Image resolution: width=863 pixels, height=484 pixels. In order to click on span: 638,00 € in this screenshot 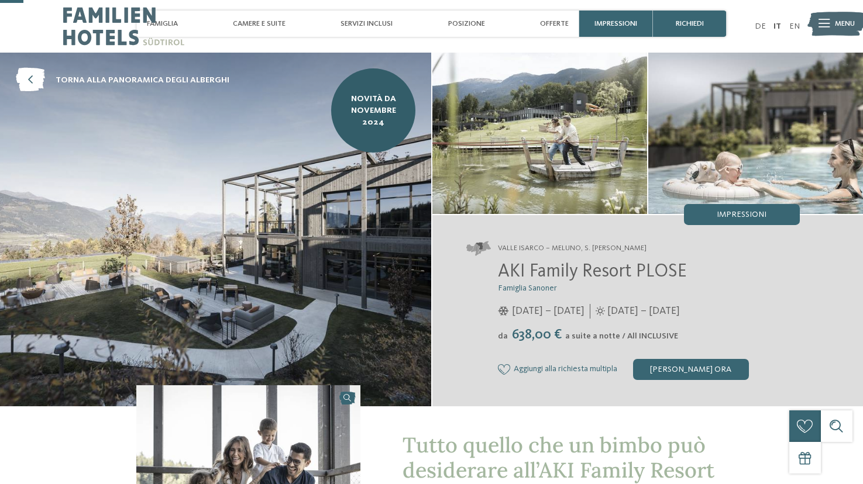, I will do `click(536, 335)`.